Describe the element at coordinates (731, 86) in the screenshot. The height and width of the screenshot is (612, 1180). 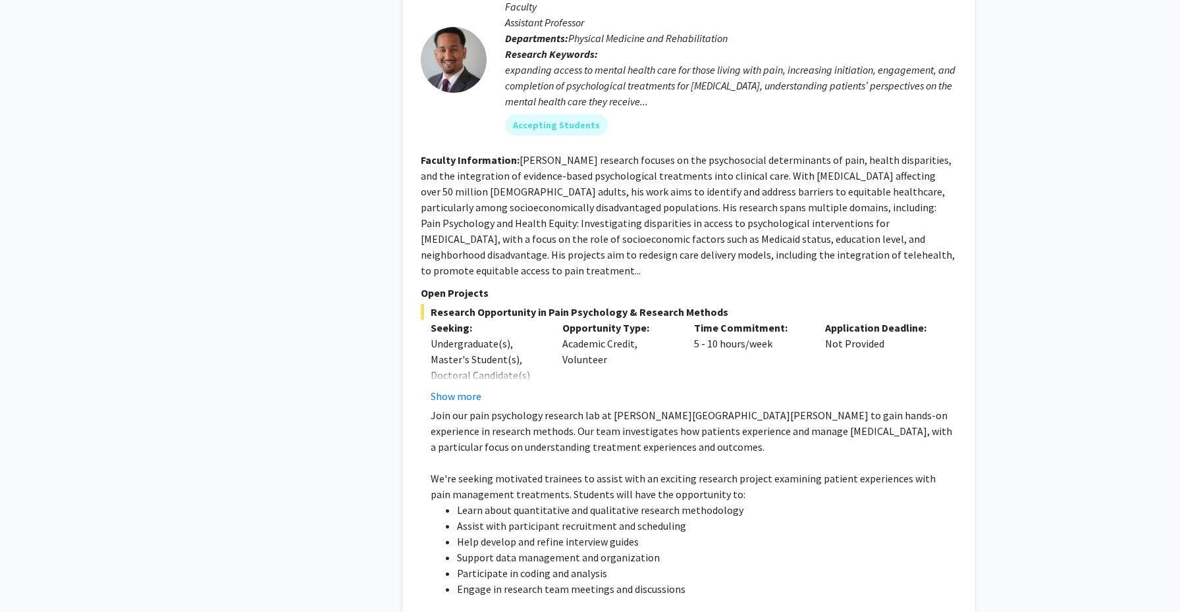
I see `div: expanding access to mental health care for those living with pain, increasing initiation, engagem...` at that location.